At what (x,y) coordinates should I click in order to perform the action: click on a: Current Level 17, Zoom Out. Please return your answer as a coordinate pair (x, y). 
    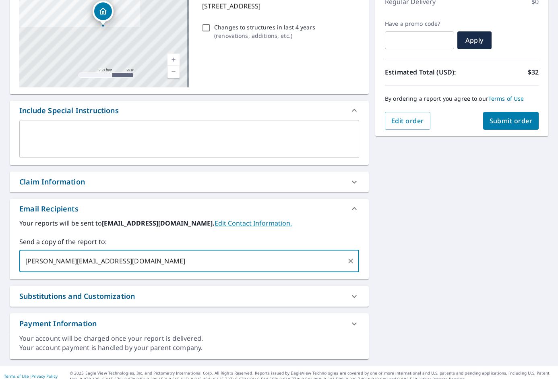
    Looking at the image, I should click on (174, 72).